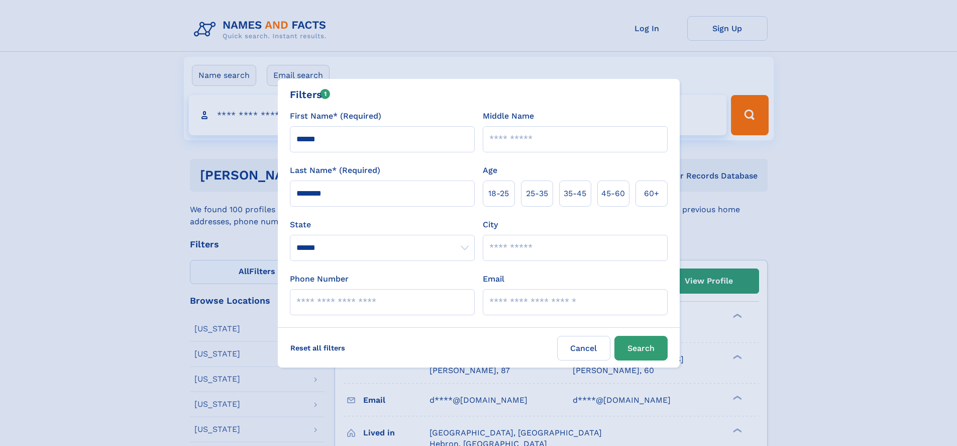 The height and width of the screenshot is (446, 957). What do you see at coordinates (508, 116) in the screenshot?
I see `label: Middle Name` at bounding box center [508, 116].